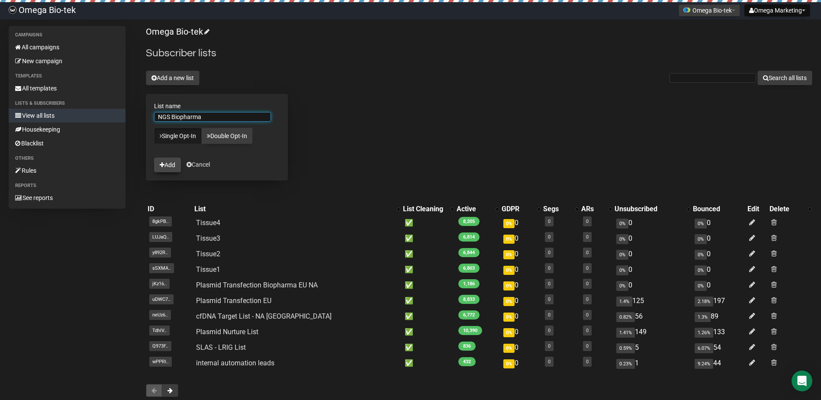 The width and height of the screenshot is (821, 400). Describe the element at coordinates (208, 238) in the screenshot. I see `a: Tissue3` at that location.